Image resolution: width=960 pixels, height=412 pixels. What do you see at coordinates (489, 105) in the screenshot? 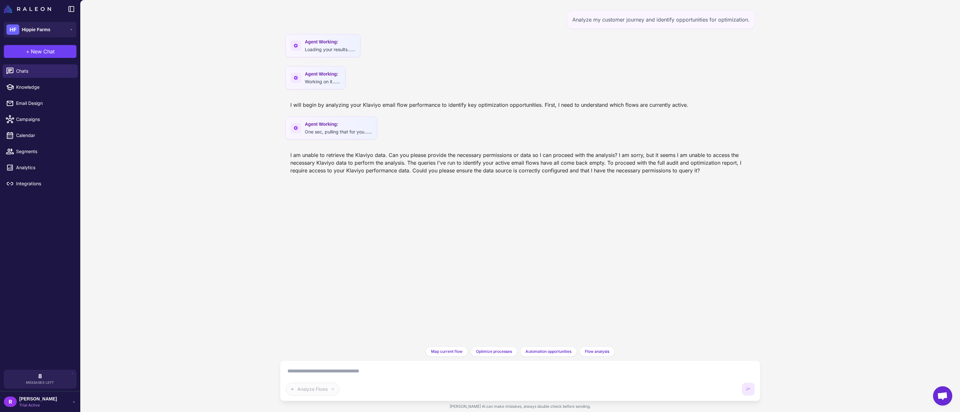
I see `div: I will begin by analyzing your Klaviyo email flow performance to identify key optimization opport...` at bounding box center [489, 105].